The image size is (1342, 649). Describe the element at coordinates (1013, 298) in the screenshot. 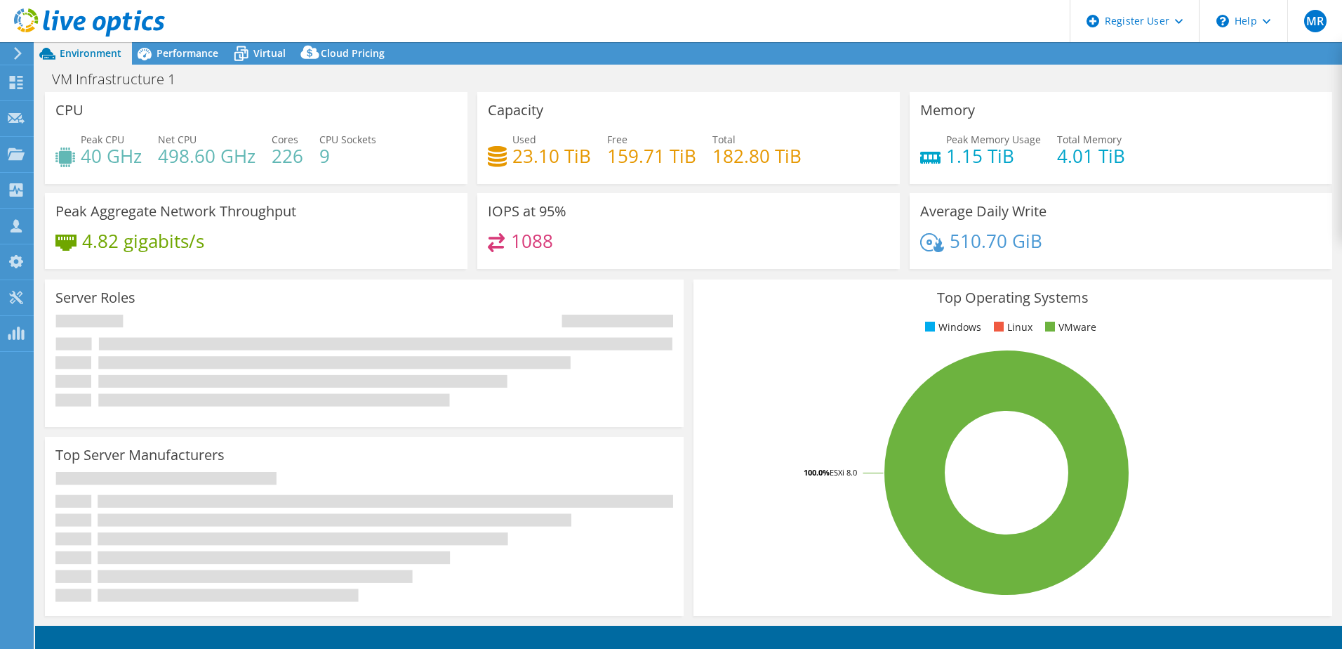

I see `h3: Top Operating Systems` at that location.